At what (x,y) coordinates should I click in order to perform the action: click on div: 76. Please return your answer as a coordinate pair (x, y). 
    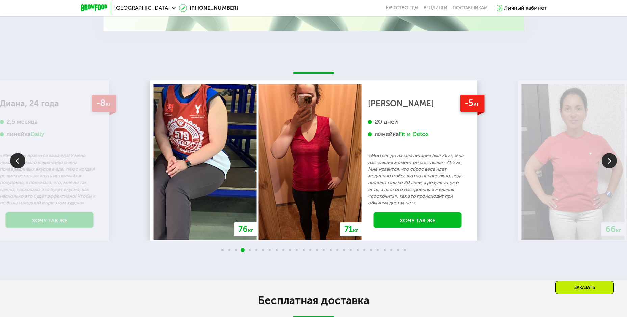
    Looking at the image, I should click on (246, 230).